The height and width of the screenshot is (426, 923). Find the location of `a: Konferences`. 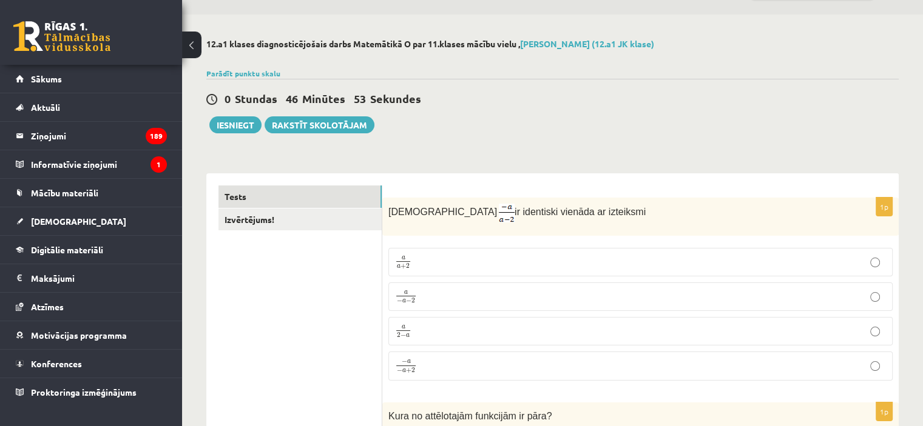

a: Konferences is located at coordinates (91, 364).